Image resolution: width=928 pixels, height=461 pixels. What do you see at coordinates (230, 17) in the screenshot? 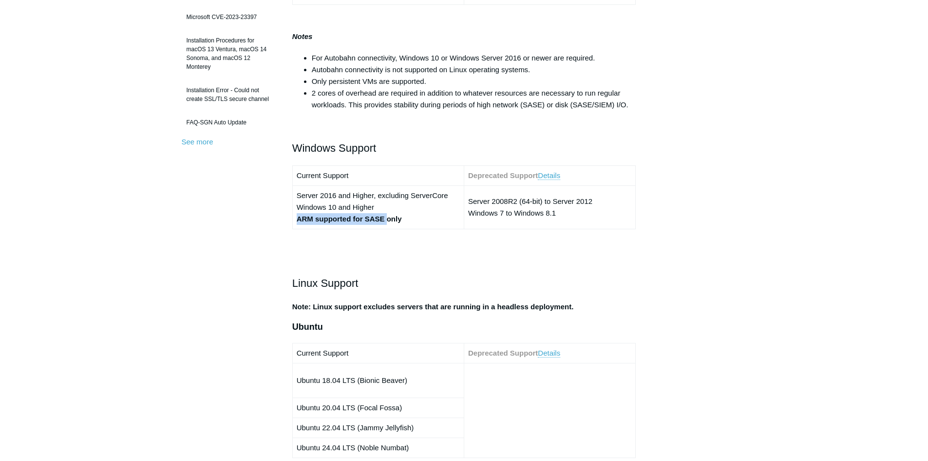
I see `a: Microsoft CVE-2023-23397` at bounding box center [230, 17].